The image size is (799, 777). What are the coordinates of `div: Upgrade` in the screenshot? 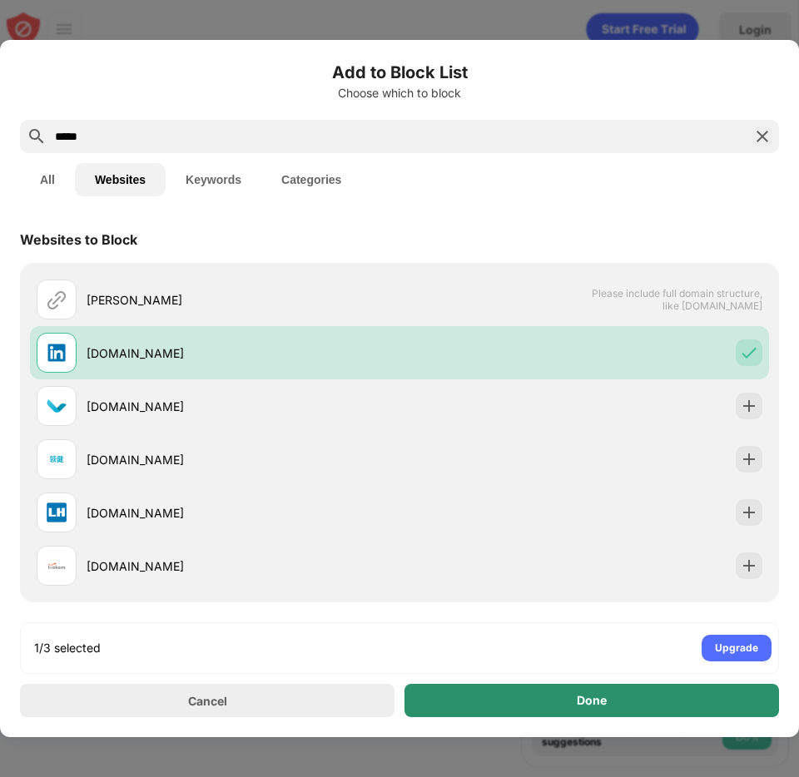 It's located at (736, 648).